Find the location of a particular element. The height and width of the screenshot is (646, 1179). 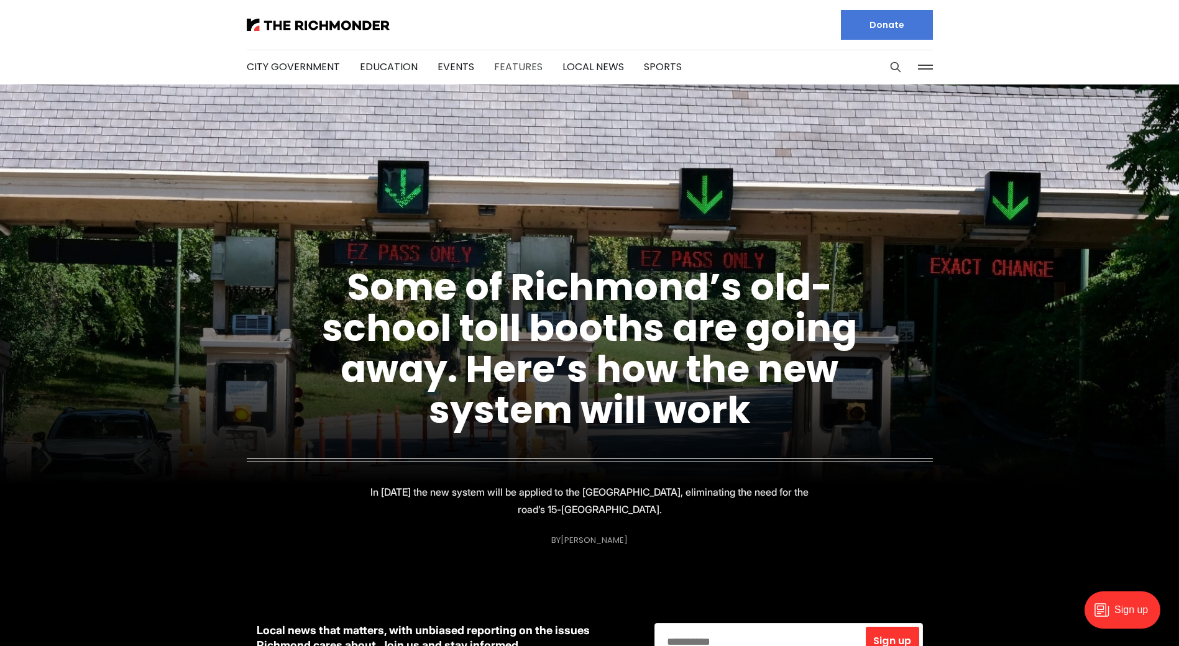

span: Sign up is located at coordinates (892, 641).